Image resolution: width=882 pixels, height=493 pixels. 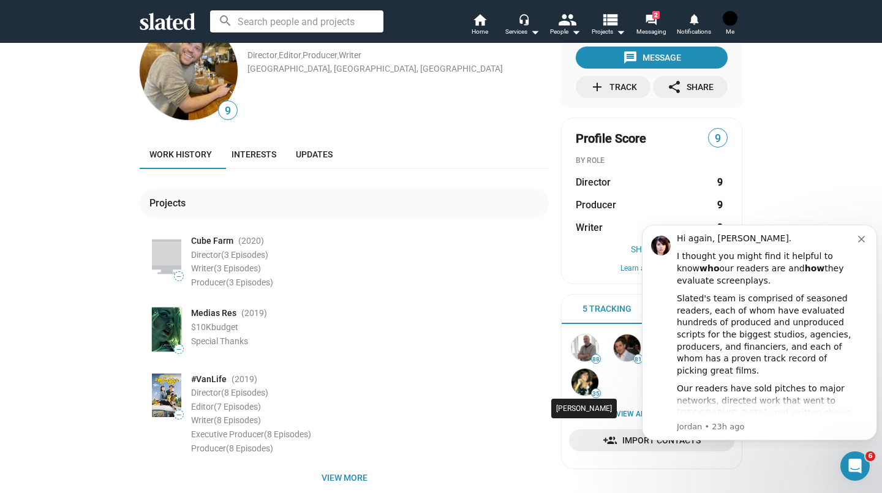 I want to click on img: Poster: #VanLife, so click(x=167, y=395).